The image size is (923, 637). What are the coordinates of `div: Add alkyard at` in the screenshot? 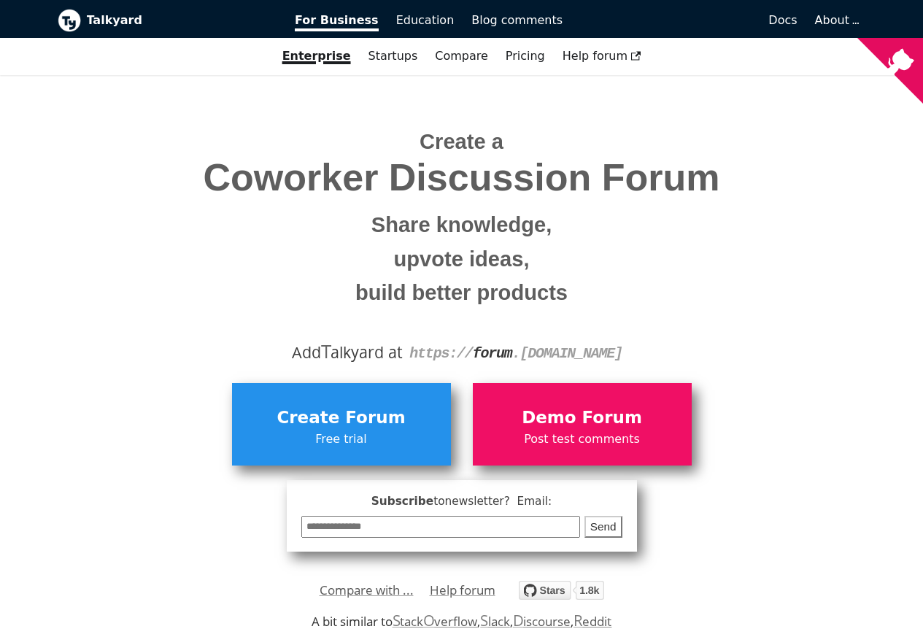 It's located at (462, 353).